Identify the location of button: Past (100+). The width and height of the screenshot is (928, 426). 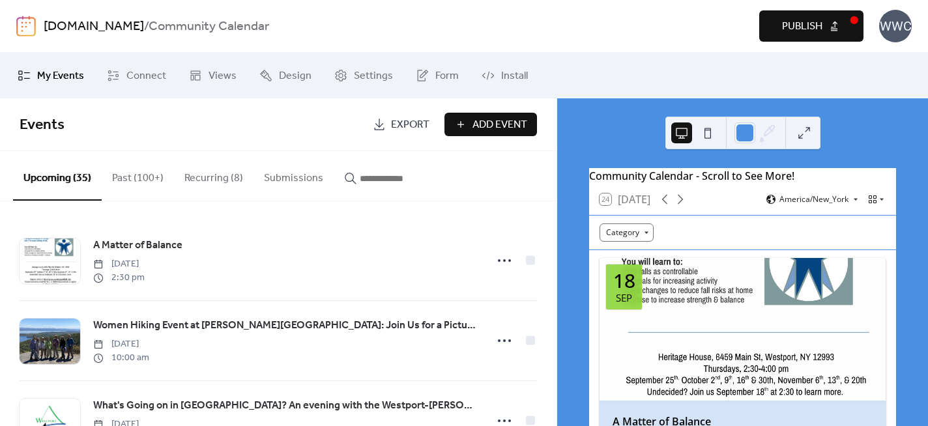
(137, 175).